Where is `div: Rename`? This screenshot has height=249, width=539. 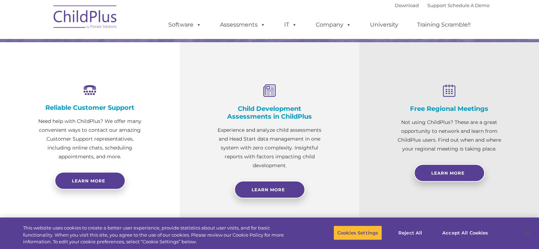
div: Rename is located at coordinates (269, 44).